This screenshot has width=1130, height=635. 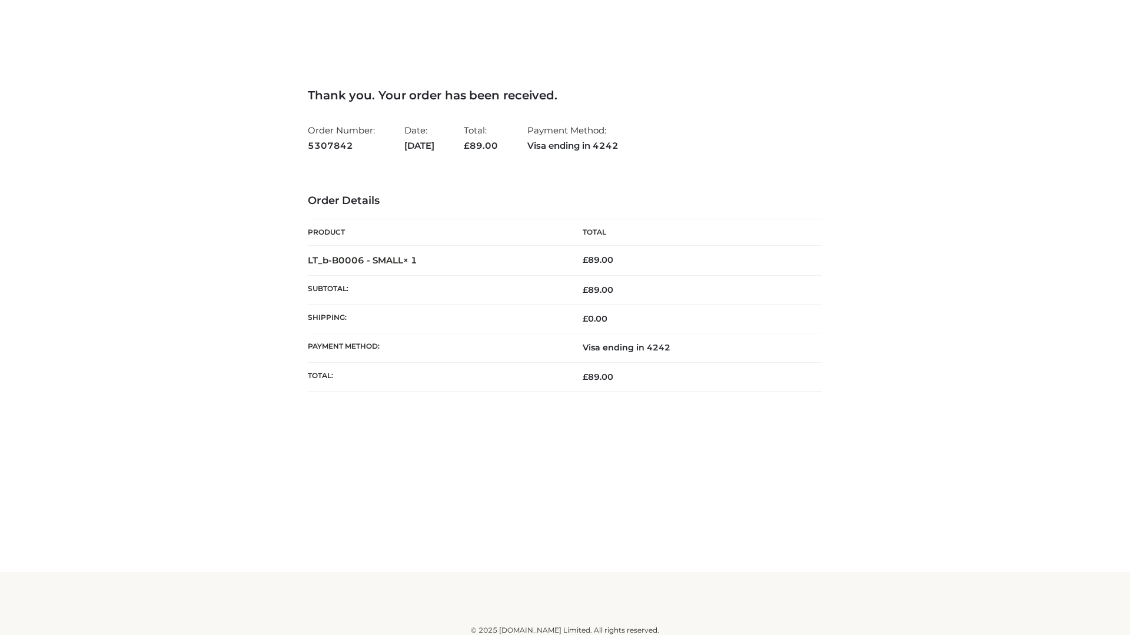 What do you see at coordinates (693, 348) in the screenshot?
I see `td: Visa ending in 4242` at bounding box center [693, 348].